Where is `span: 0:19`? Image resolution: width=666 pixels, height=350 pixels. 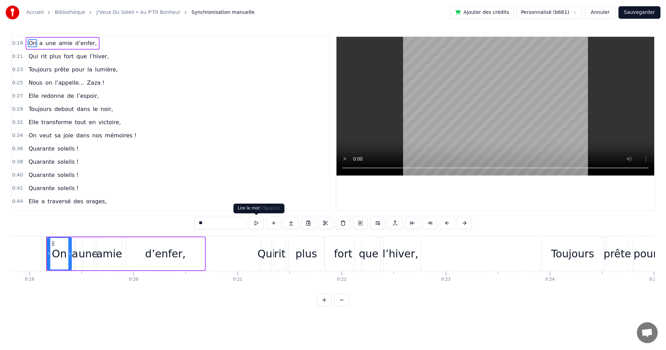 span: 0:19 is located at coordinates (17, 43).